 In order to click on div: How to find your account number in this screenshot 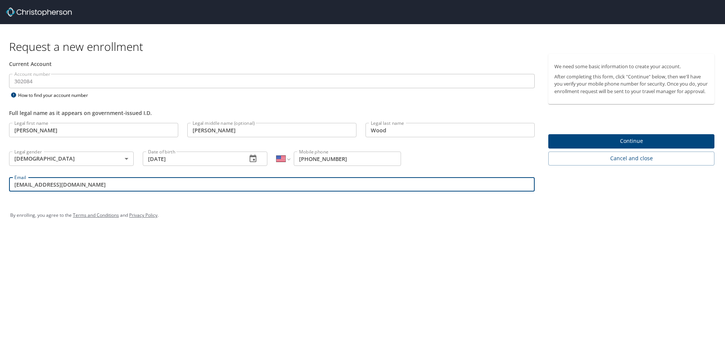, I will do `click(56, 95)`.